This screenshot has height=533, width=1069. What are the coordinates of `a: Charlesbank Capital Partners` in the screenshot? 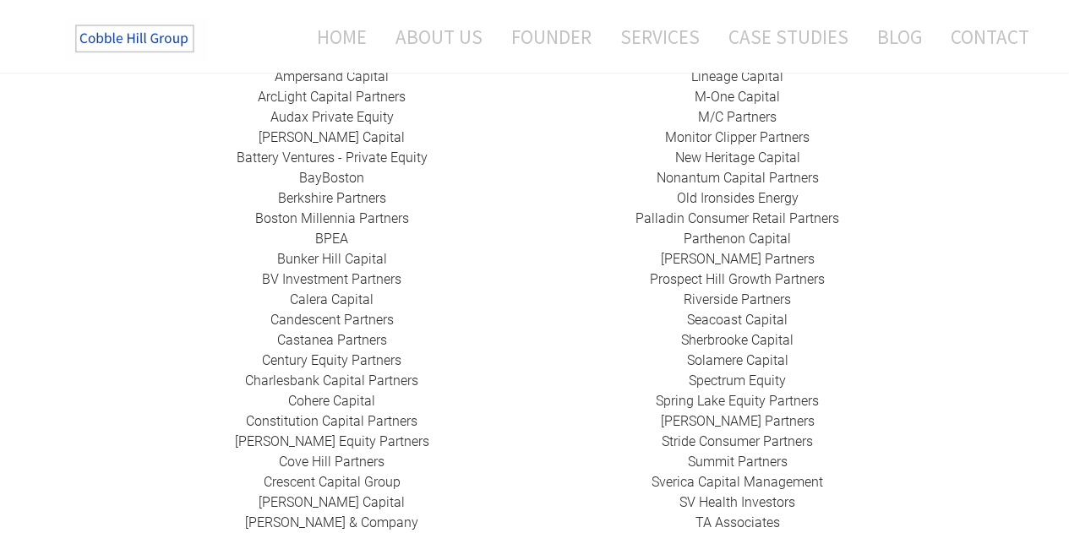 It's located at (331, 380).